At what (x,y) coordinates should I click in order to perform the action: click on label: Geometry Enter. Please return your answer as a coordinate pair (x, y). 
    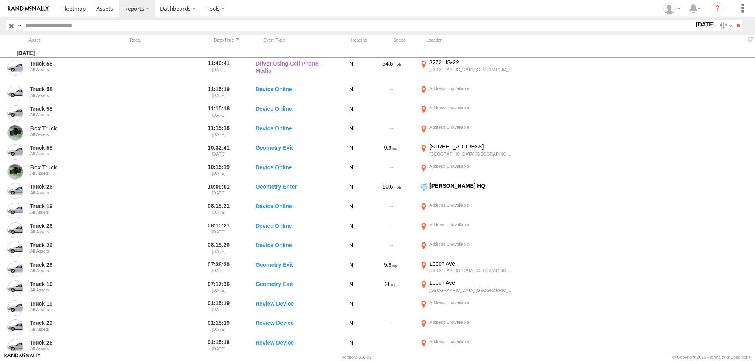
    Looking at the image, I should click on (295, 191).